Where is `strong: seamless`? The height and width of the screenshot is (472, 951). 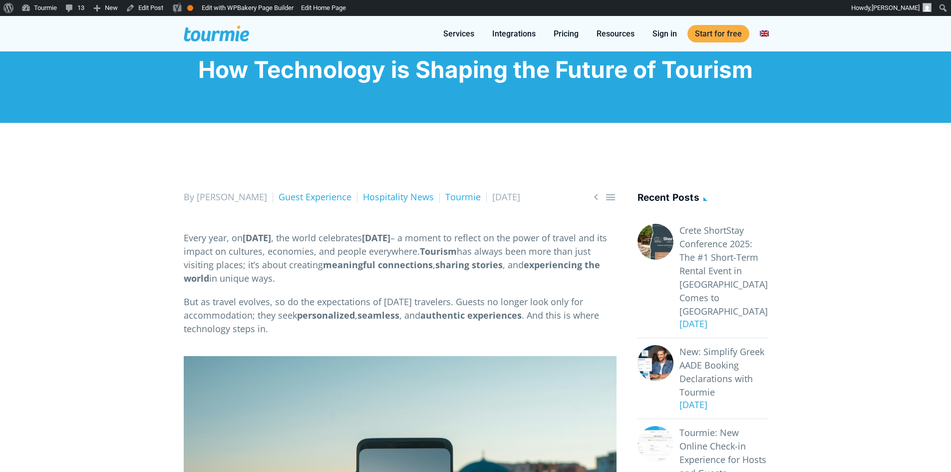 strong: seamless is located at coordinates (379, 315).